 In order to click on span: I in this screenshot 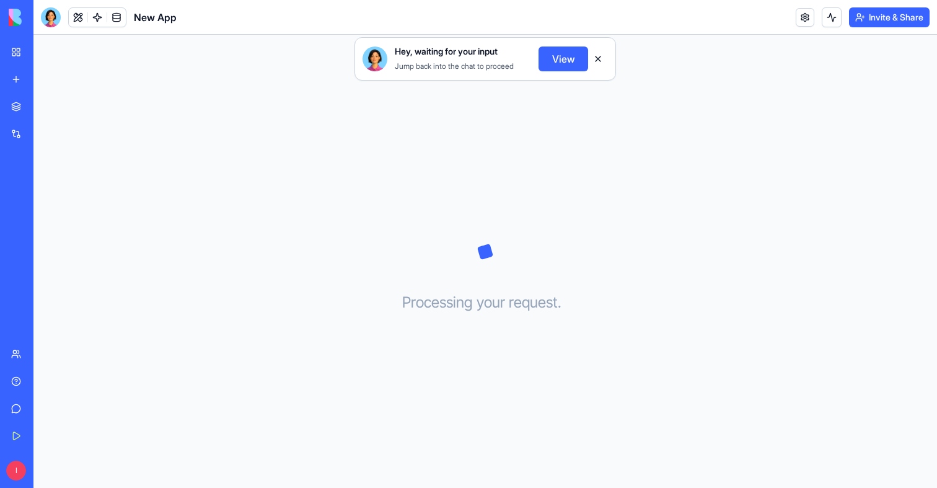, I will do `click(16, 470)`.